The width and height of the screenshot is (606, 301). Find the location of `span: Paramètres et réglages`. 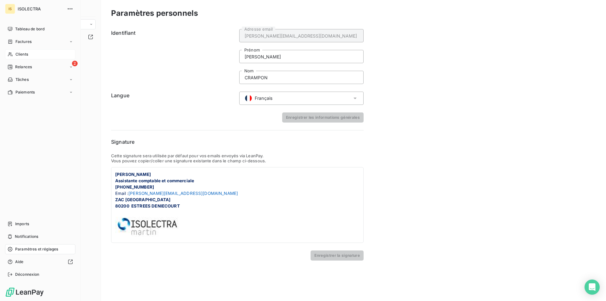

span: Paramètres et réglages is located at coordinates (37, 249).